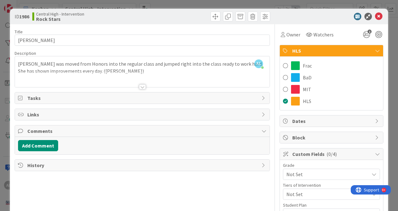 The image size is (398, 211). What do you see at coordinates (38, 146) in the screenshot?
I see `button: Add Comment` at bounding box center [38, 146].